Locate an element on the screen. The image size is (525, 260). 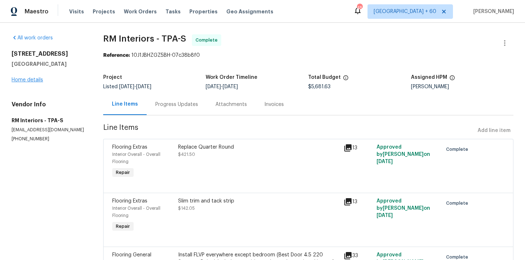
h5: Total Budget is located at coordinates (324, 77).